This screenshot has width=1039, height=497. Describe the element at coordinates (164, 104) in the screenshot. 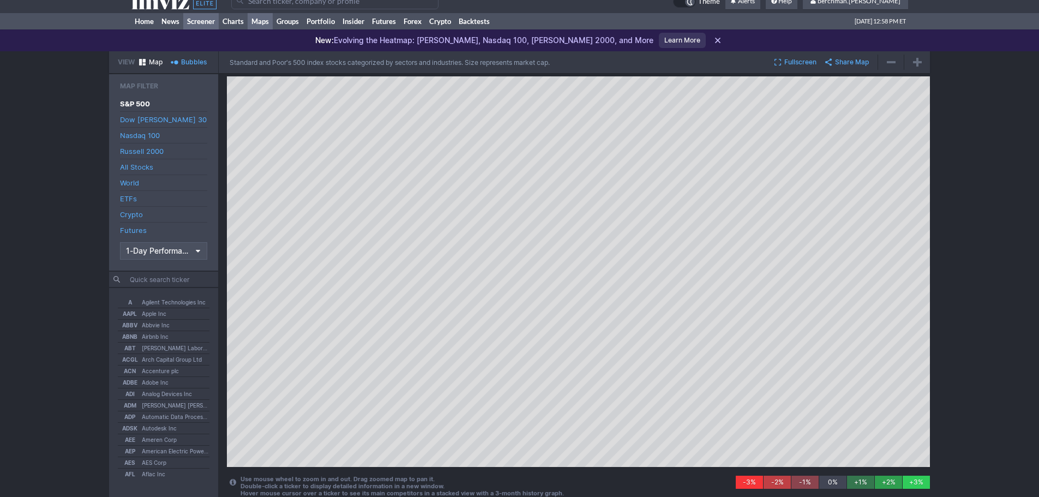

I see `a: S&P 500` at that location.